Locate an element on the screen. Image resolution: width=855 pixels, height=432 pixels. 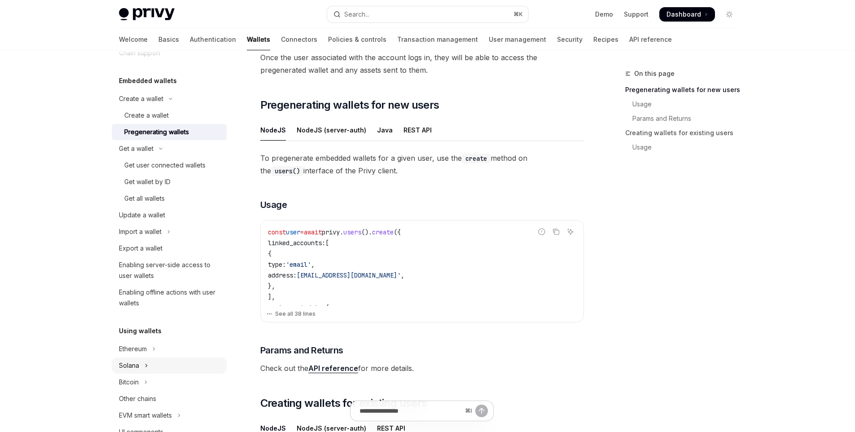
a: Dashboard is located at coordinates (687, 14).